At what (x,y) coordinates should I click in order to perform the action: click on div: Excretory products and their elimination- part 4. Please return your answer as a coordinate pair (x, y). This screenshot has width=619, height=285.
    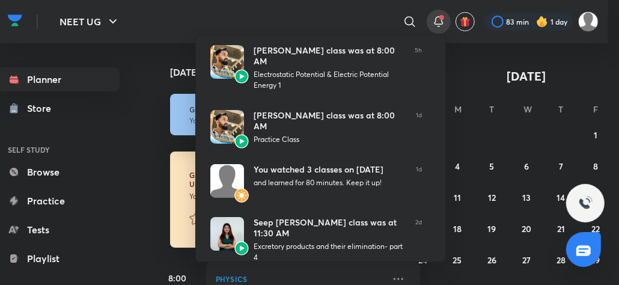
    Looking at the image, I should click on (329, 252).